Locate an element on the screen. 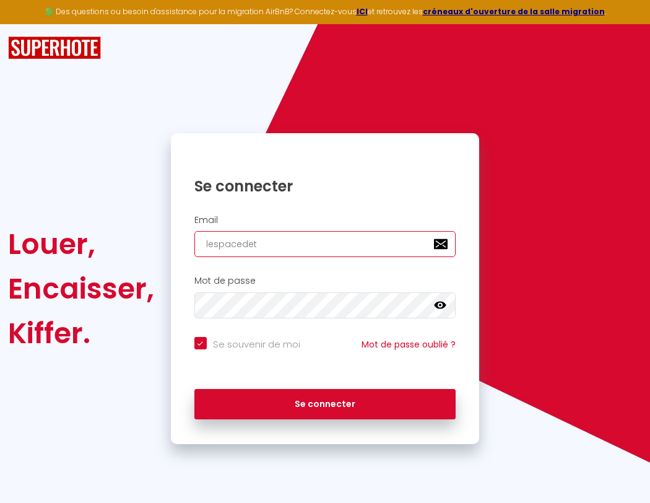  h2: Mot de passe is located at coordinates (325, 281).